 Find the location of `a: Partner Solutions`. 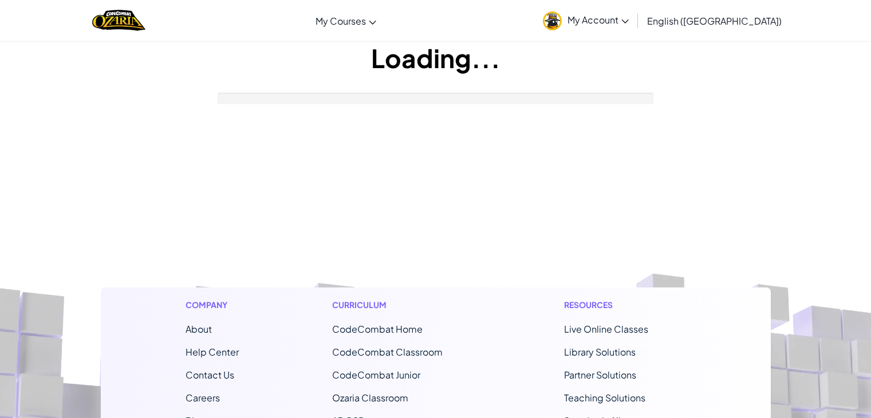

a: Partner Solutions is located at coordinates (600, 375).